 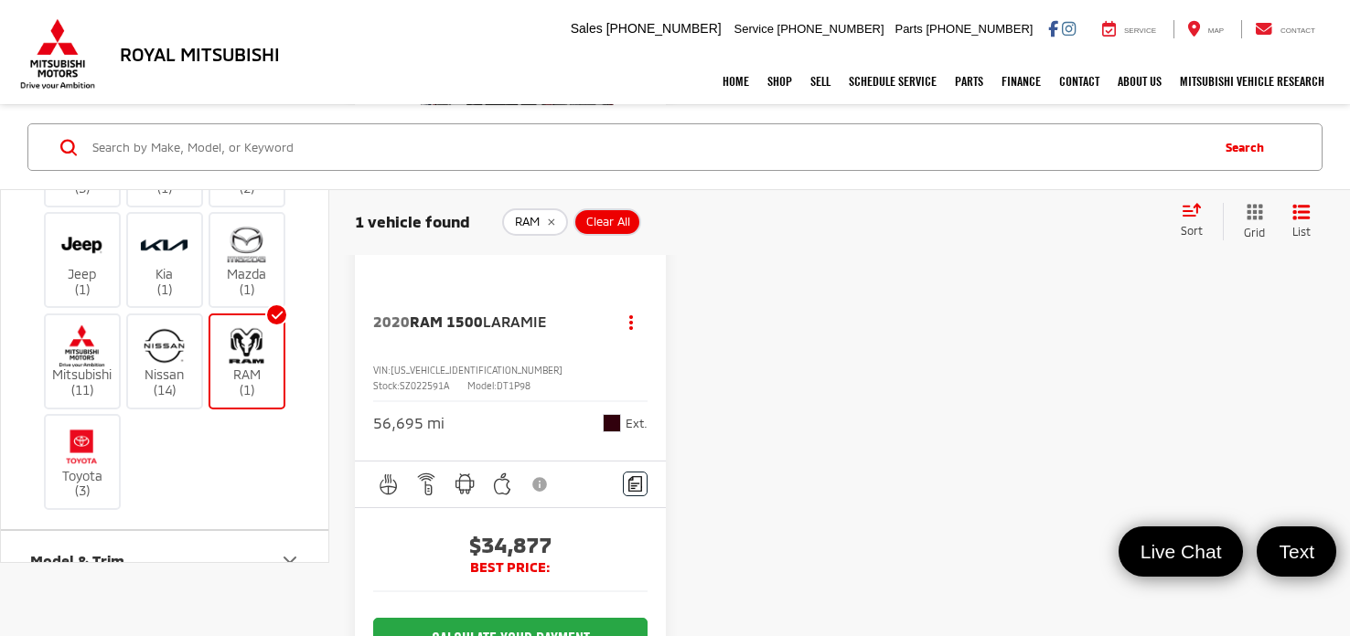 What do you see at coordinates (1296, 551) in the screenshot?
I see `span: Text` at bounding box center [1296, 551].